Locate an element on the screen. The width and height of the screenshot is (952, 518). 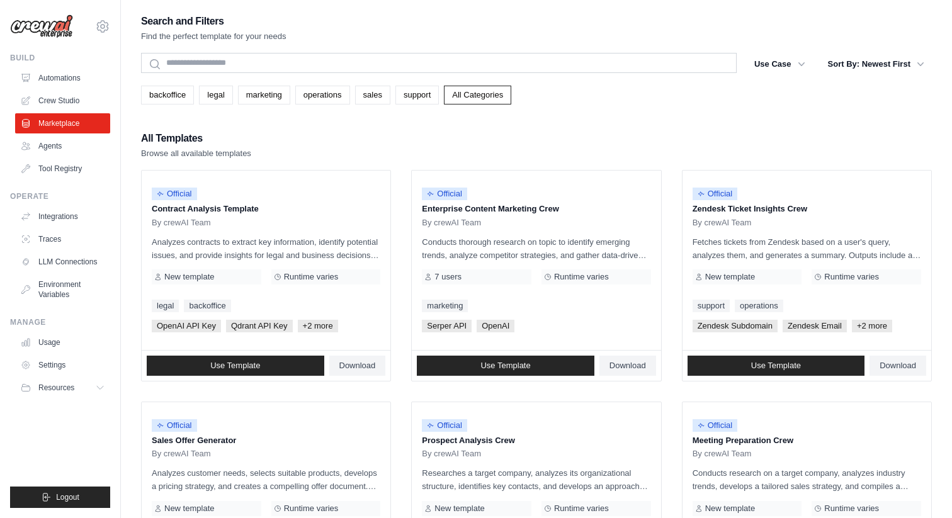
a: Traces is located at coordinates (62, 239).